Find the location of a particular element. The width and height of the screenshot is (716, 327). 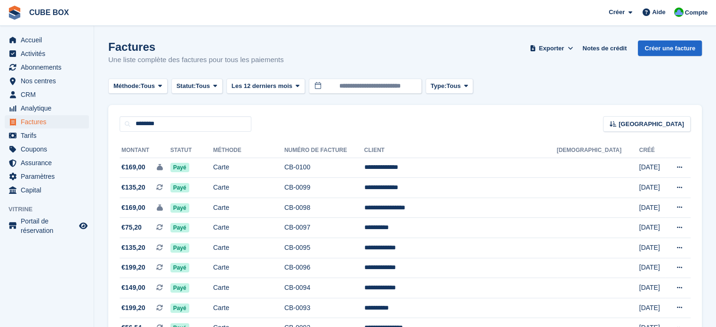

th: Montant is located at coordinates (145, 151).